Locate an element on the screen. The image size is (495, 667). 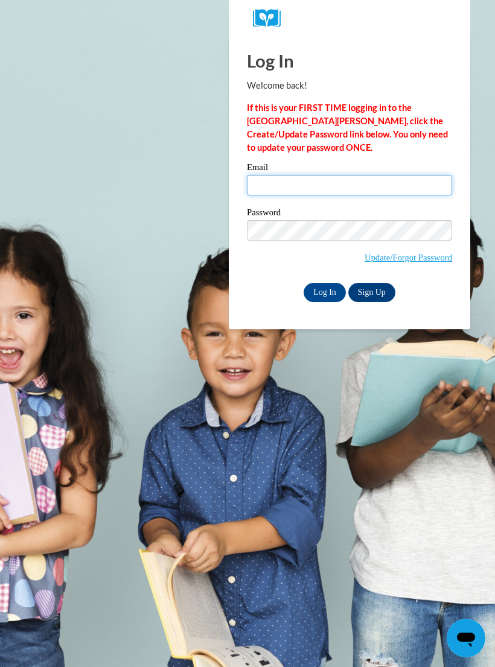
a: Sign Up is located at coordinates (372, 293).